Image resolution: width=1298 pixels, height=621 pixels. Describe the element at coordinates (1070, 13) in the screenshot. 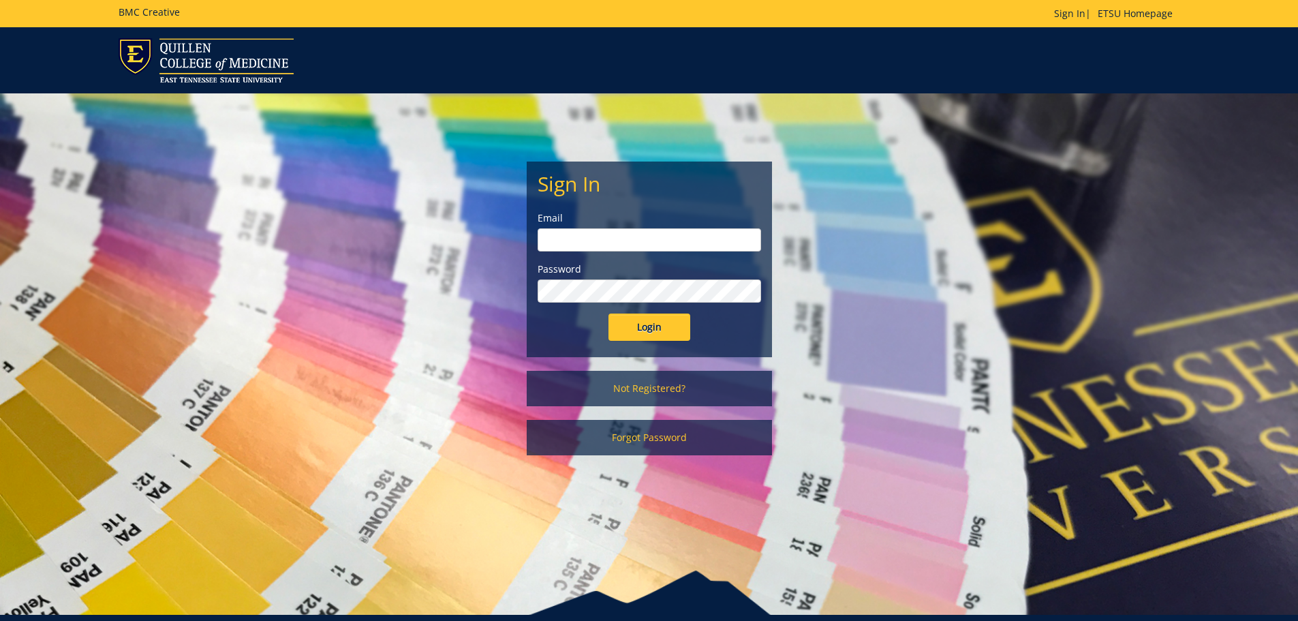

I see `a: Sign In` at that location.